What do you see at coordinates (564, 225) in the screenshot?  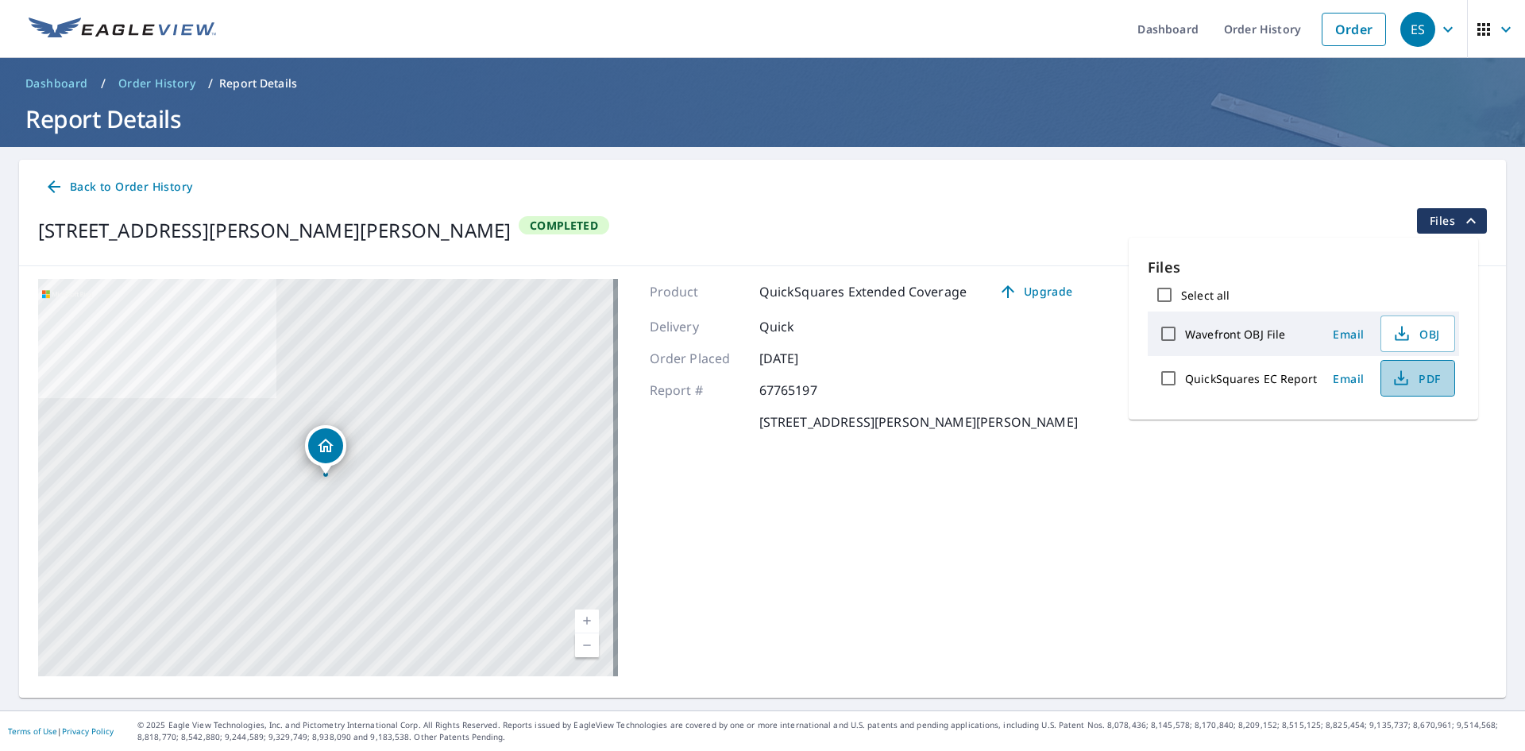 I see `span: Completed` at bounding box center [564, 225].